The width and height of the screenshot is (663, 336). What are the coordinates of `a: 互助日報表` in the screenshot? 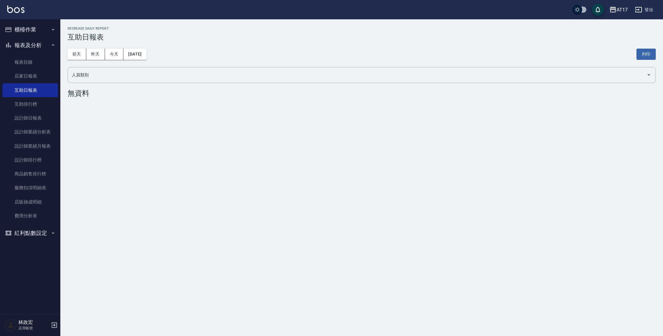 It's located at (30, 90).